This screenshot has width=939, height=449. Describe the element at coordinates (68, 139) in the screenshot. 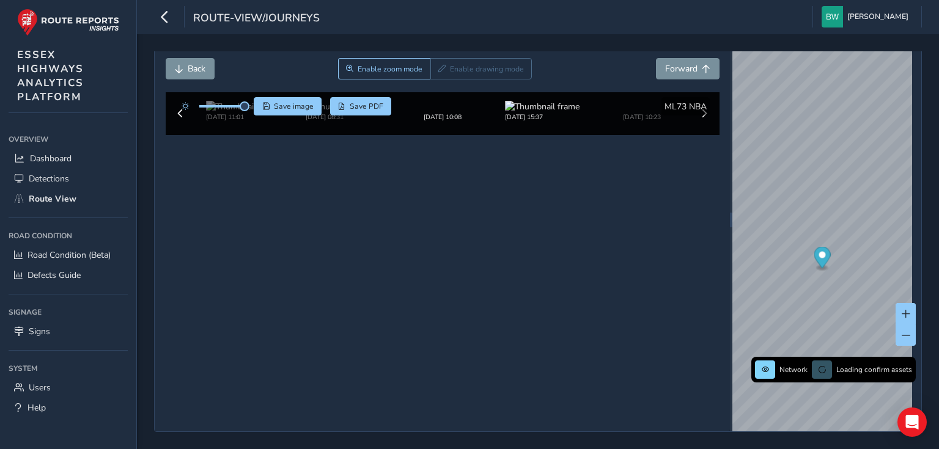

I see `div: Overview` at that location.